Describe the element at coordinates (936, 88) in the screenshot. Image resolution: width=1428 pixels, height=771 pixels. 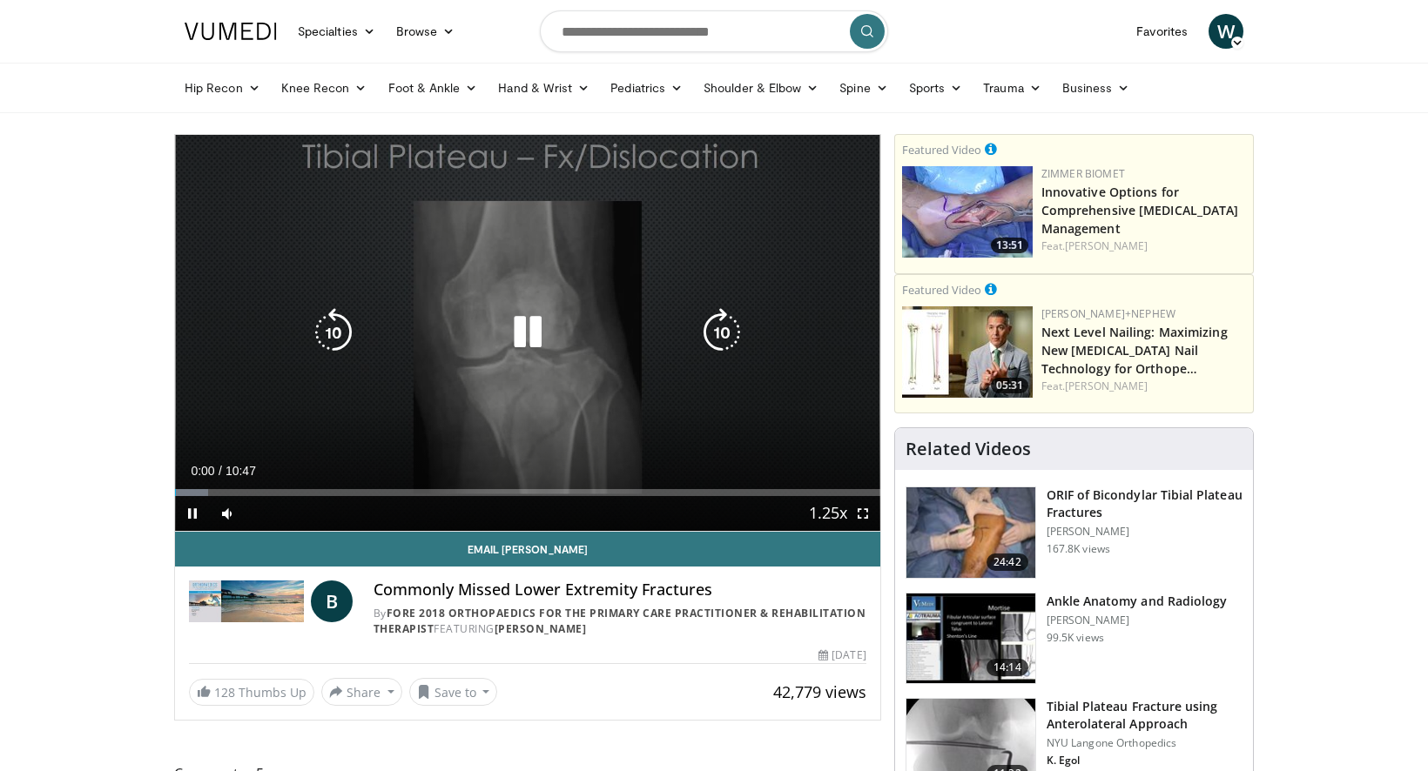
I see `a: Sports` at that location.